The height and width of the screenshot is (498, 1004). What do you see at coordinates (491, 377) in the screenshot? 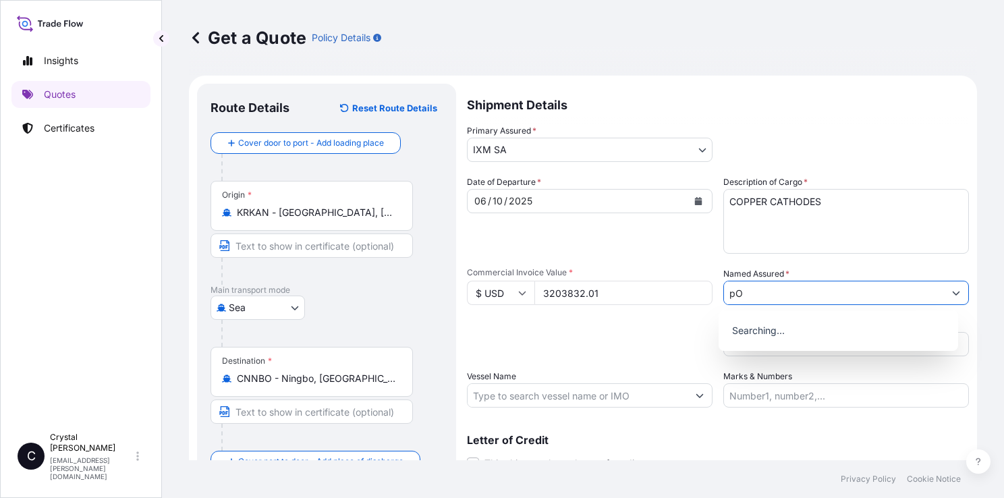
I see `label: Vessel Name` at bounding box center [491, 377].